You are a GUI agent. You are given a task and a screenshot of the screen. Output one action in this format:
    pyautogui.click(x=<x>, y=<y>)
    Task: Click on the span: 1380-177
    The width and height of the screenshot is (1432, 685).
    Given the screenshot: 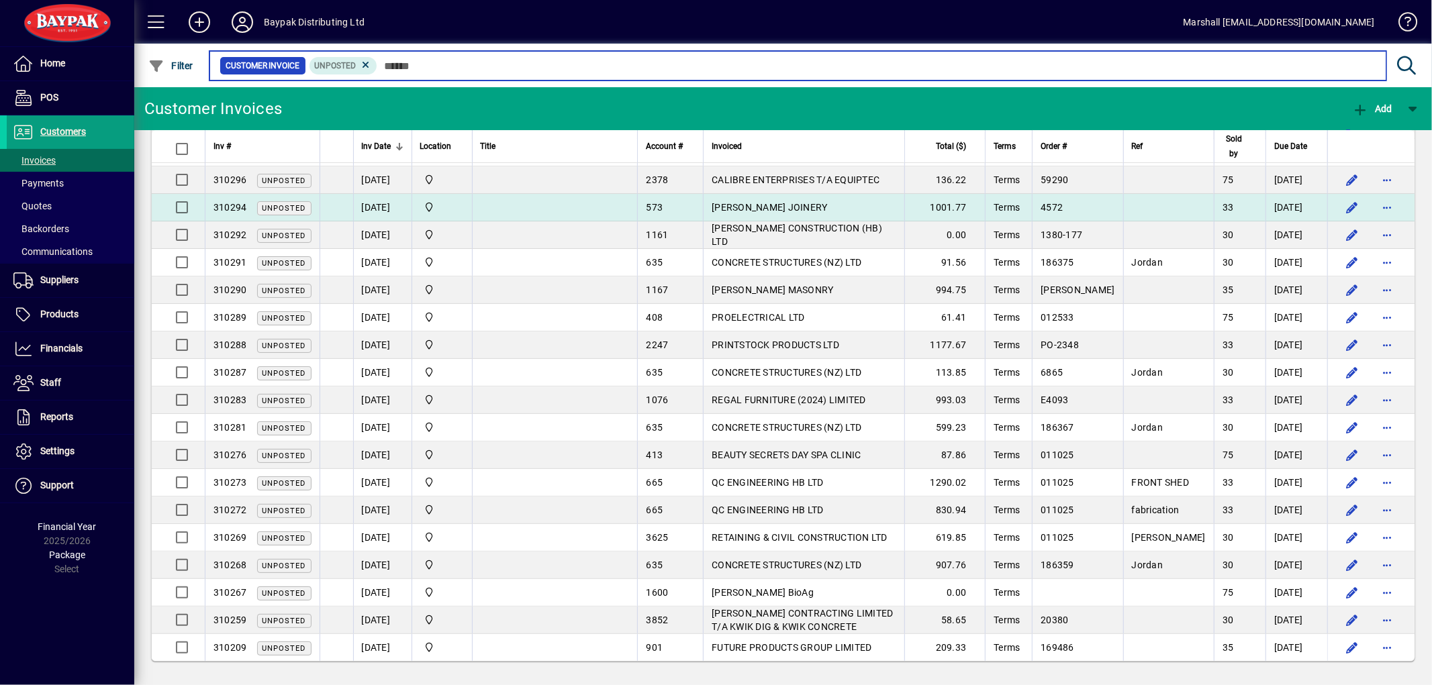 What is the action you would take?
    pyautogui.click(x=1061, y=235)
    